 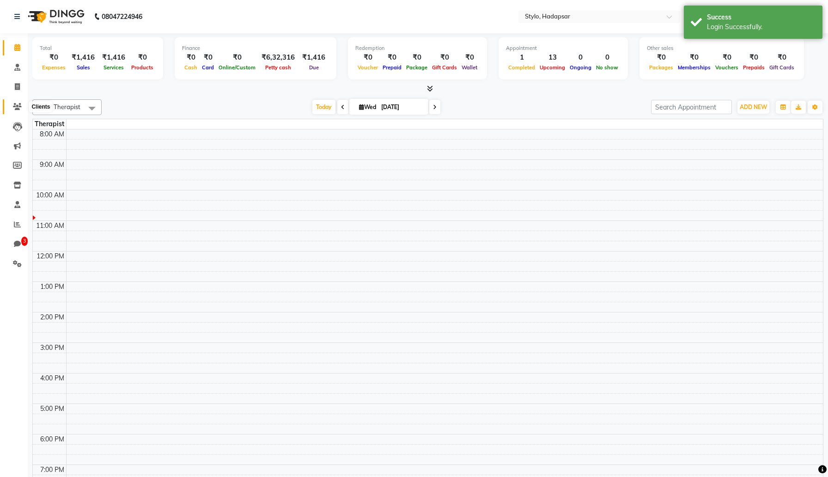 What do you see at coordinates (114, 67) in the screenshot?
I see `span: Services` at bounding box center [114, 67].